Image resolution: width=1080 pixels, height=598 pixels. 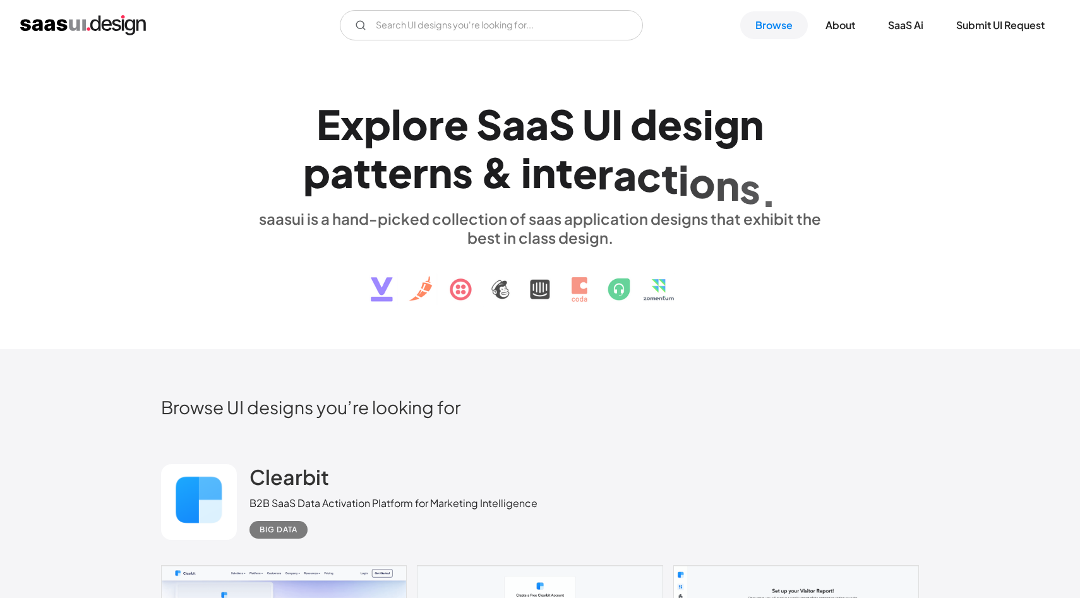 What do you see at coordinates (491, 25) in the screenshot?
I see `form: Email Form` at bounding box center [491, 25].